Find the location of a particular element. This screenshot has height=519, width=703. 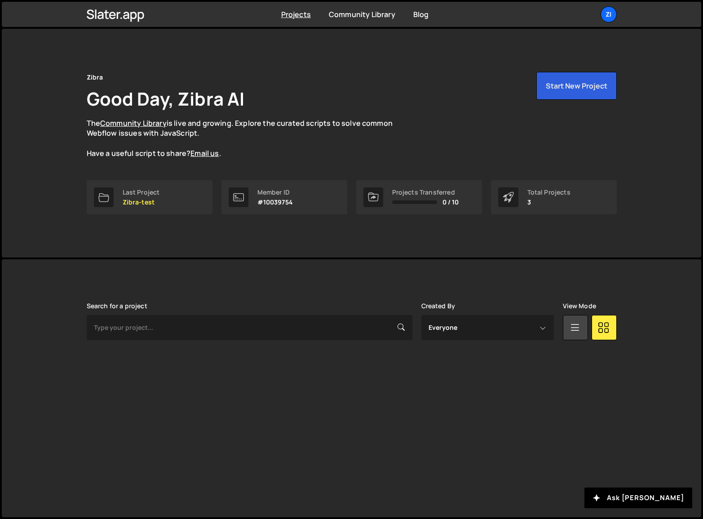

label: Search for a project is located at coordinates (117, 306).